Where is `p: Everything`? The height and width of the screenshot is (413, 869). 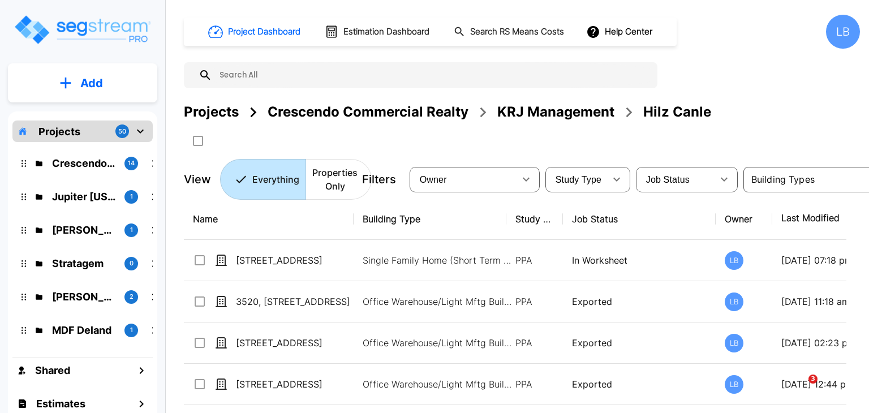
p: Everything is located at coordinates (276, 179).